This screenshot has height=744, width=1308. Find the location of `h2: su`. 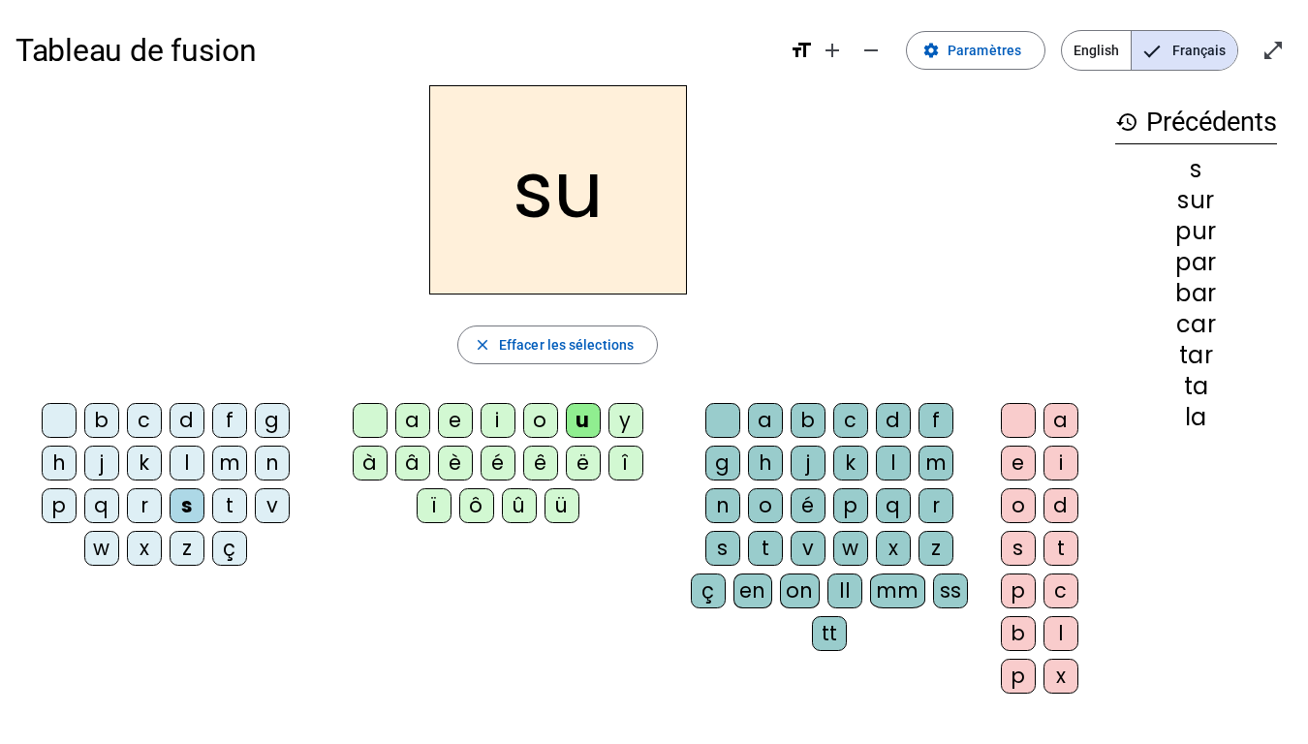

h2: su is located at coordinates (558, 190).